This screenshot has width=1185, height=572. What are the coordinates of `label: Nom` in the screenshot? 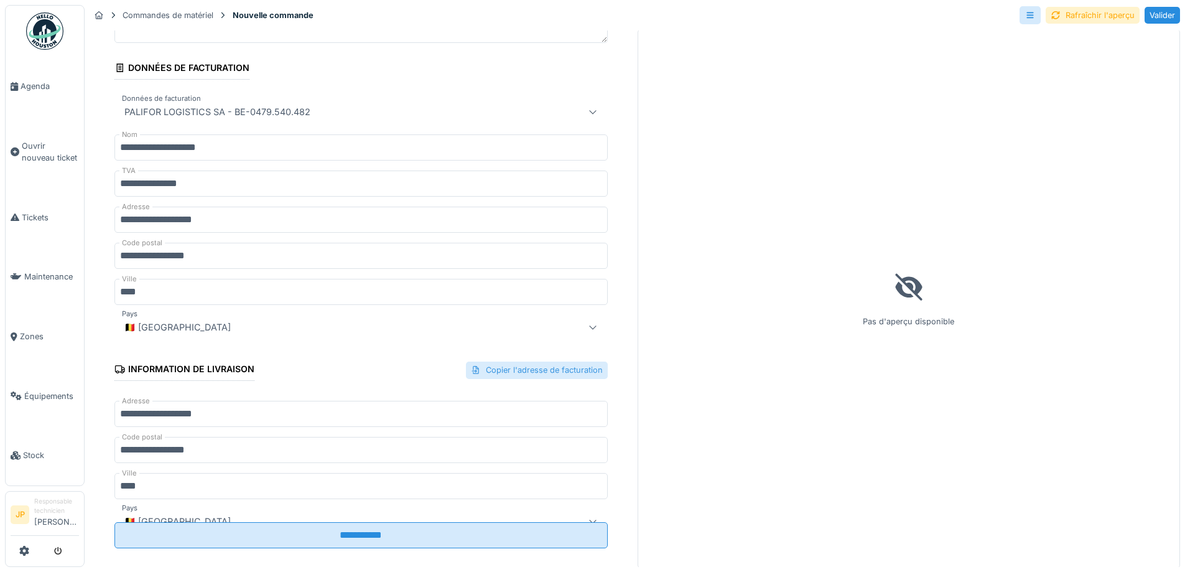 It's located at (129, 134).